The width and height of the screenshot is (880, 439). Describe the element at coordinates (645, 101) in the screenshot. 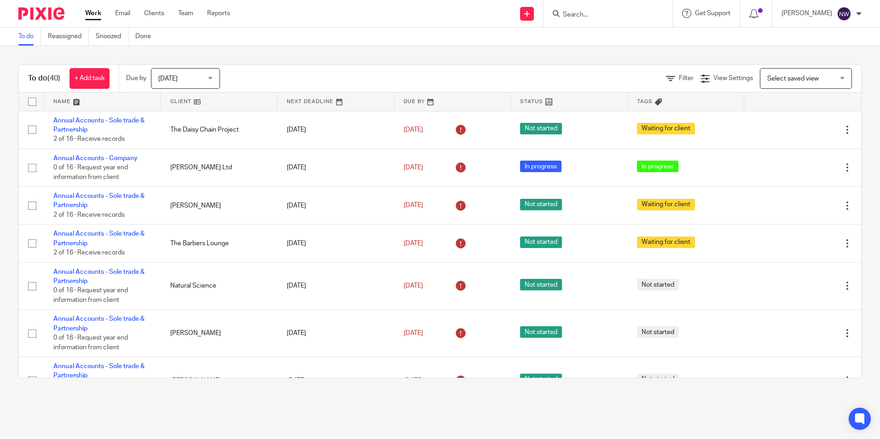

I see `span: Tags` at that location.